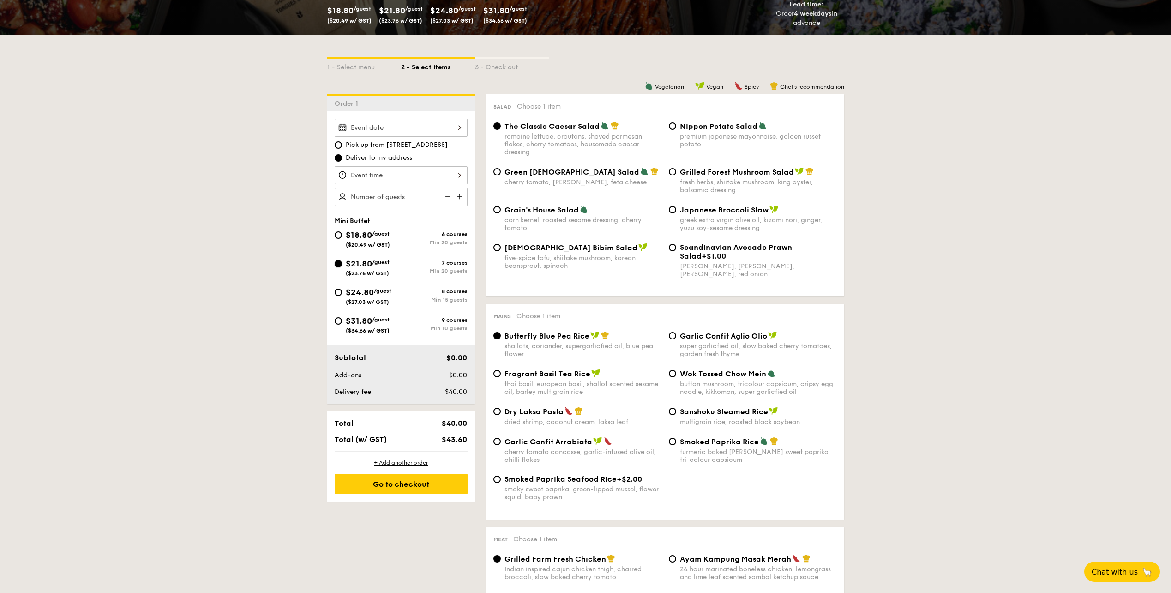  I want to click on div: shallots, coriander, supergarlicfied oil, blue pea flower, so click(583, 350).